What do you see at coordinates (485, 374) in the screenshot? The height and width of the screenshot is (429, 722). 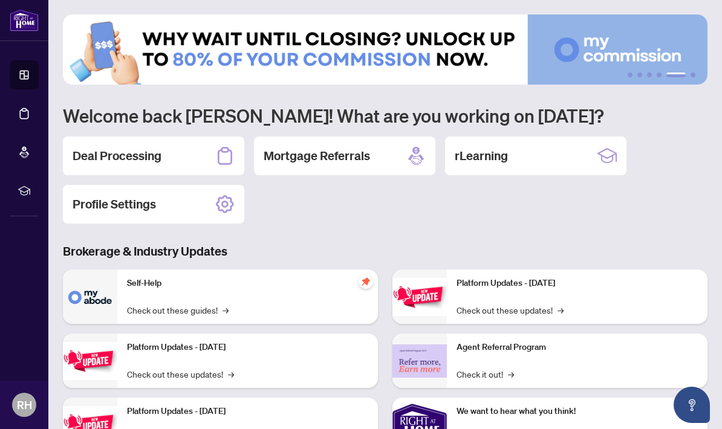 I see `a: Check it out!→` at bounding box center [485, 374].